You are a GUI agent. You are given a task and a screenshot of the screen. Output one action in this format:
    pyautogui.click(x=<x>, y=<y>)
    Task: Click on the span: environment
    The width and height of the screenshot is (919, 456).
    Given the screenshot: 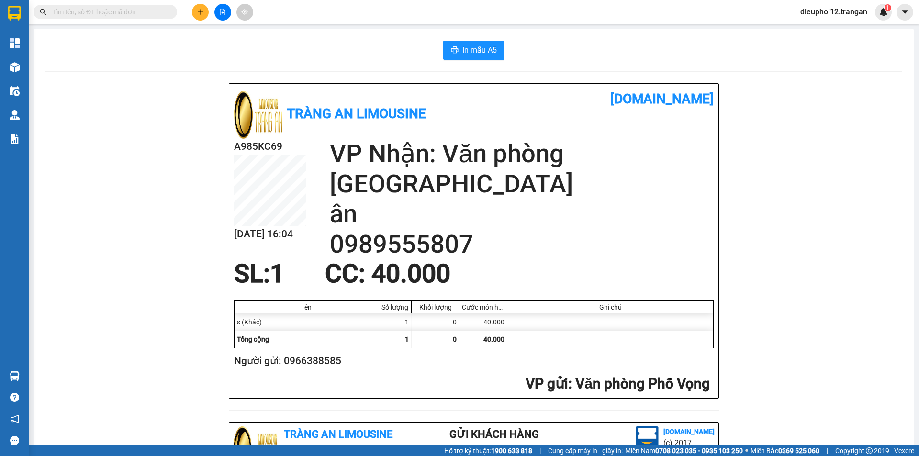 What is the action you would take?
    pyautogui.click(x=288, y=449)
    